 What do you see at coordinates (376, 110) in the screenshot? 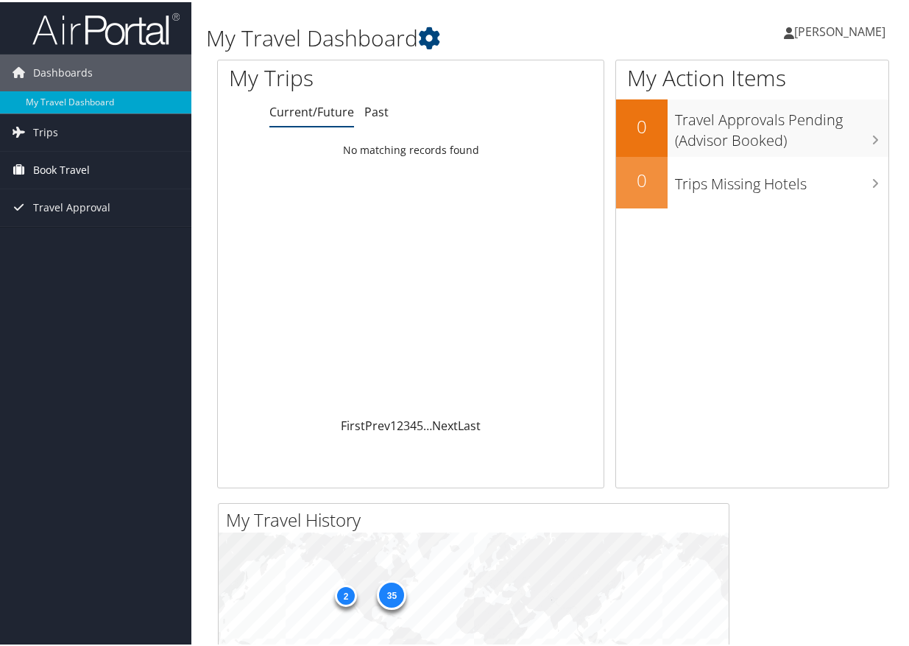
I see `a: Past` at bounding box center [376, 110].